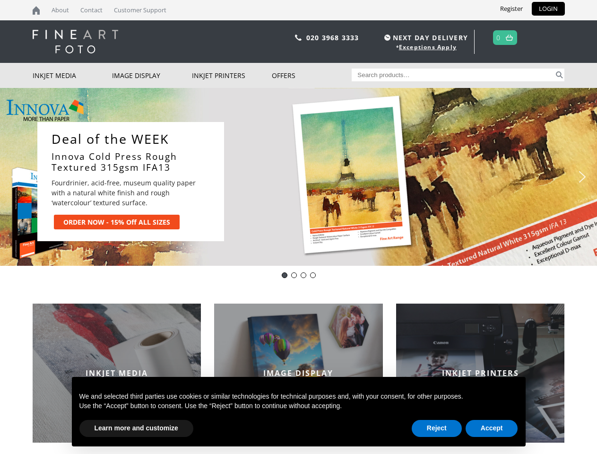 This screenshot has width=597, height=454. Describe the element at coordinates (294, 275) in the screenshot. I see `div: Innova Editions IFA11` at that location.